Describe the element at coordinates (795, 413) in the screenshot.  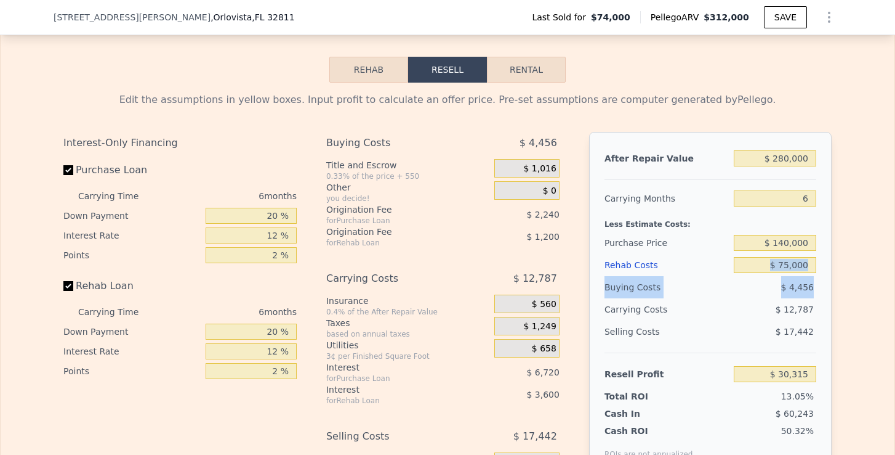
I see `span: $ 60,243` at that location.